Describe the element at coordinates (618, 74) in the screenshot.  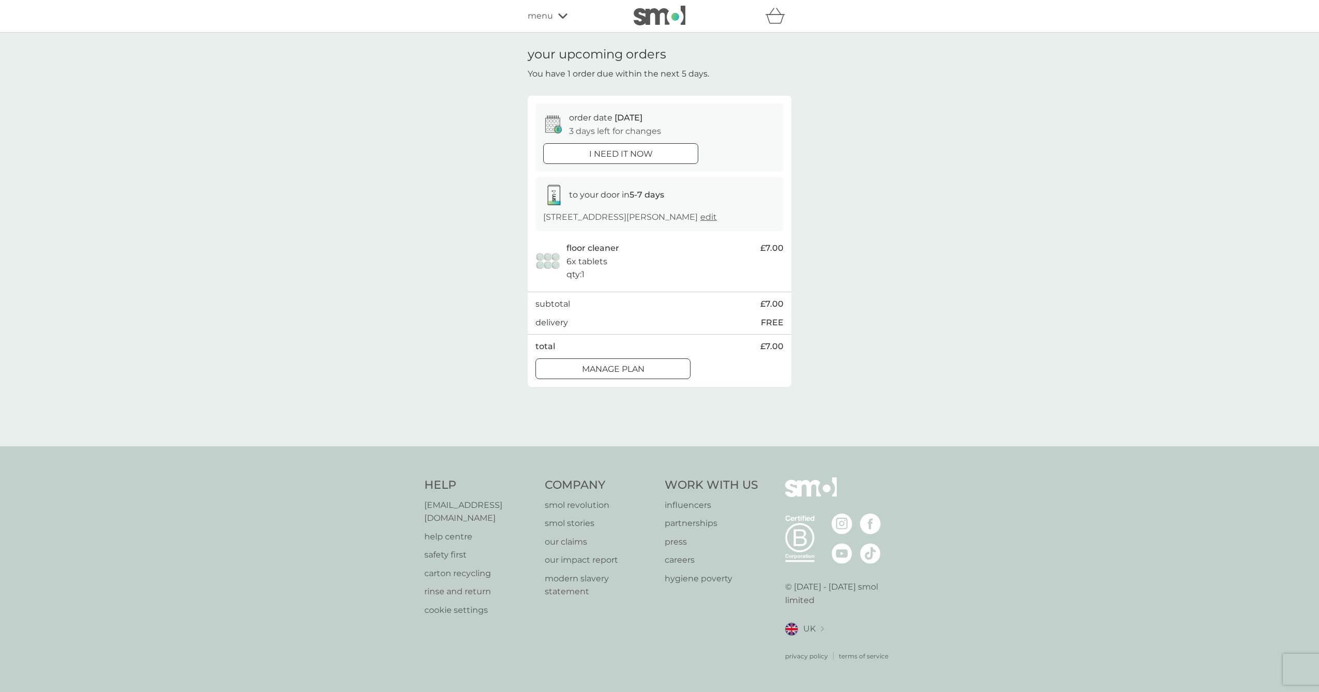
I see `p: You have 1 order due within the next 5 days.` at that location.